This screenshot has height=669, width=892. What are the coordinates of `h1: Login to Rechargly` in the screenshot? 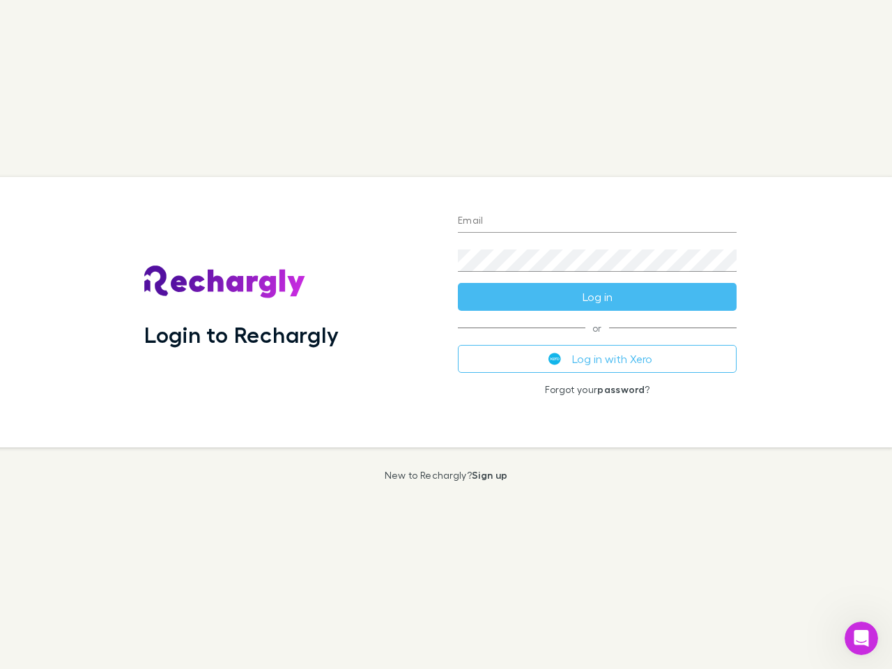 It's located at (241, 334).